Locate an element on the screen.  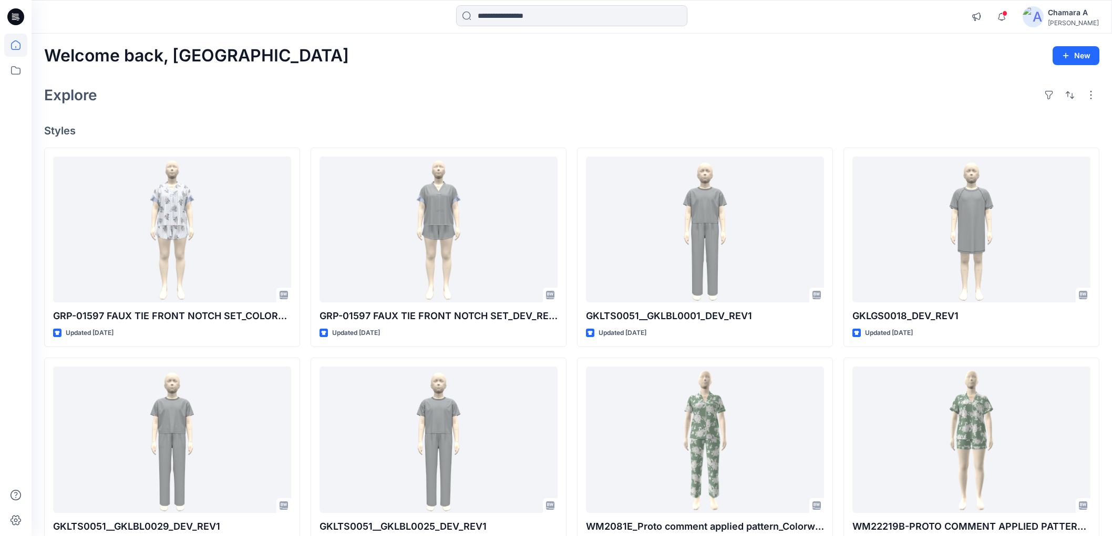
a: GRP-01597 FAUX TIE FRONT NOTCH SET_DEV_REV5 is located at coordinates (438, 230).